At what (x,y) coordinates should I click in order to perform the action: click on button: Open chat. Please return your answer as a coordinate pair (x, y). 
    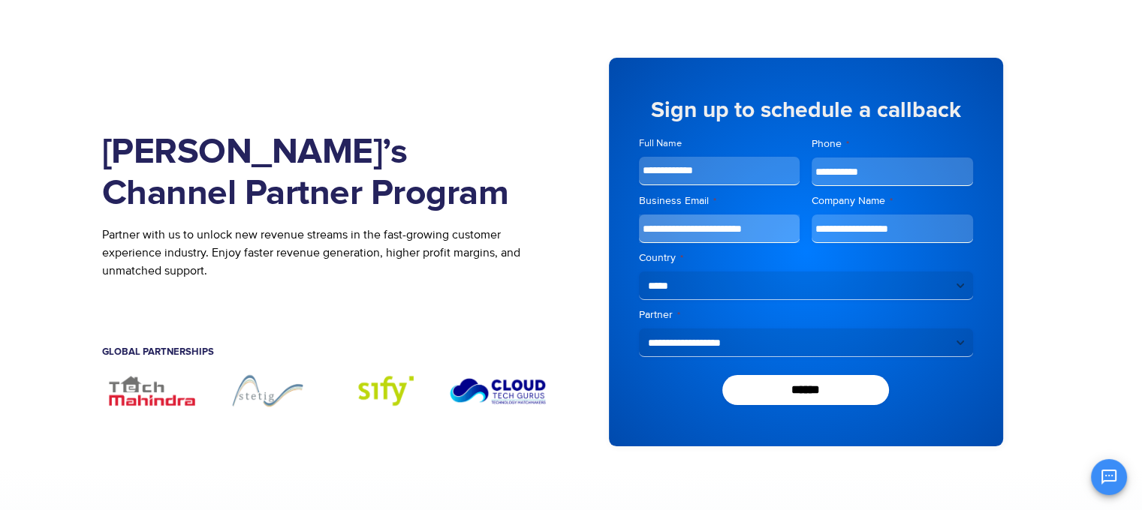
    Looking at the image, I should click on (1109, 477).